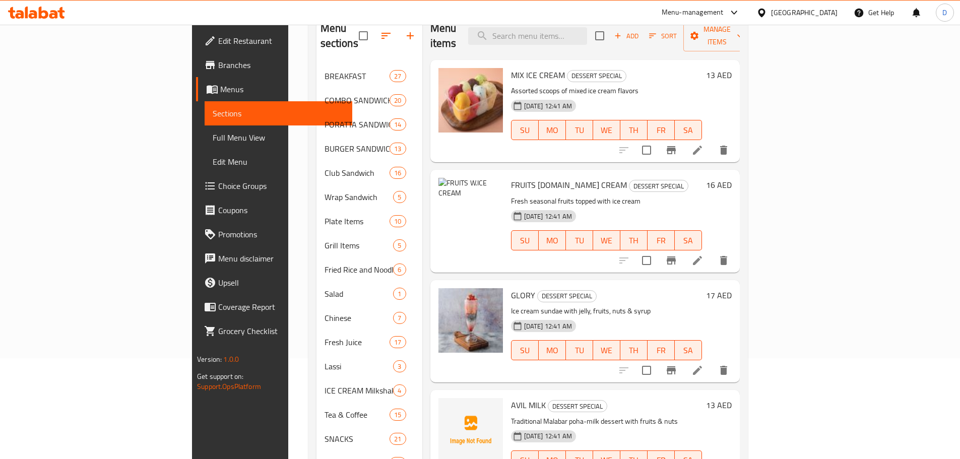 The width and height of the screenshot is (960, 459). What do you see at coordinates (719, 185) in the screenshot?
I see `h6: 16 AED` at bounding box center [719, 185].